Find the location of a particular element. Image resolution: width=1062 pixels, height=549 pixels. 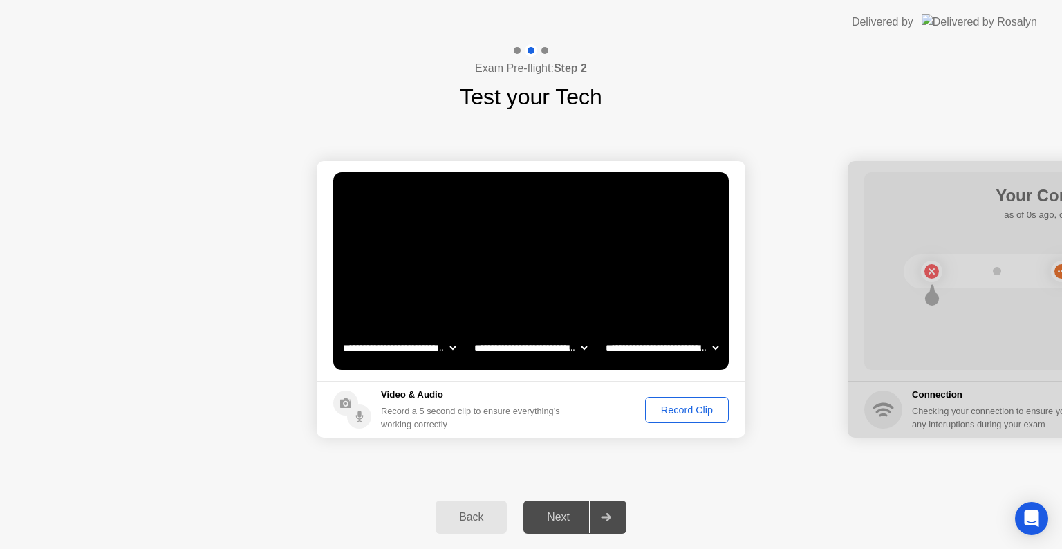

h1: Test your Tech is located at coordinates (531, 97).